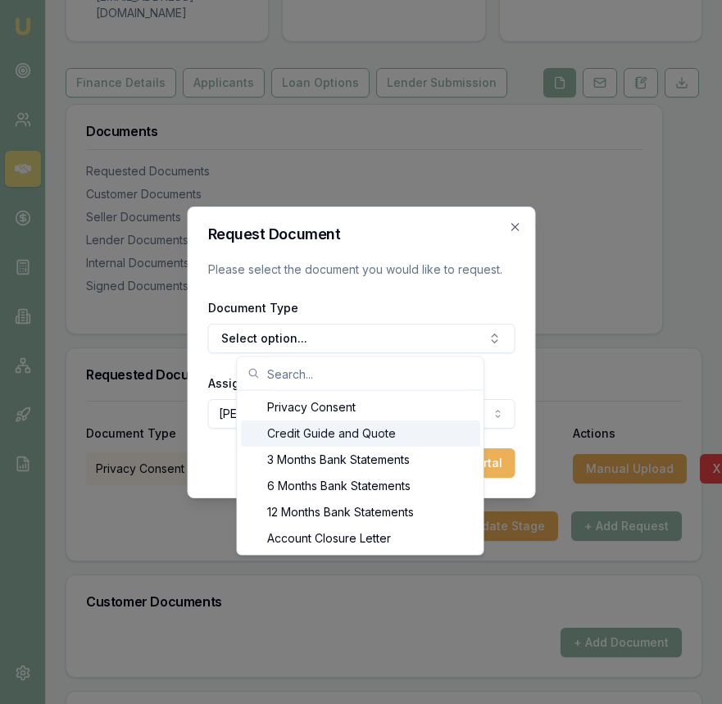  What do you see at coordinates (370, 373) in the screenshot?
I see `input: Search...` at bounding box center [370, 373].